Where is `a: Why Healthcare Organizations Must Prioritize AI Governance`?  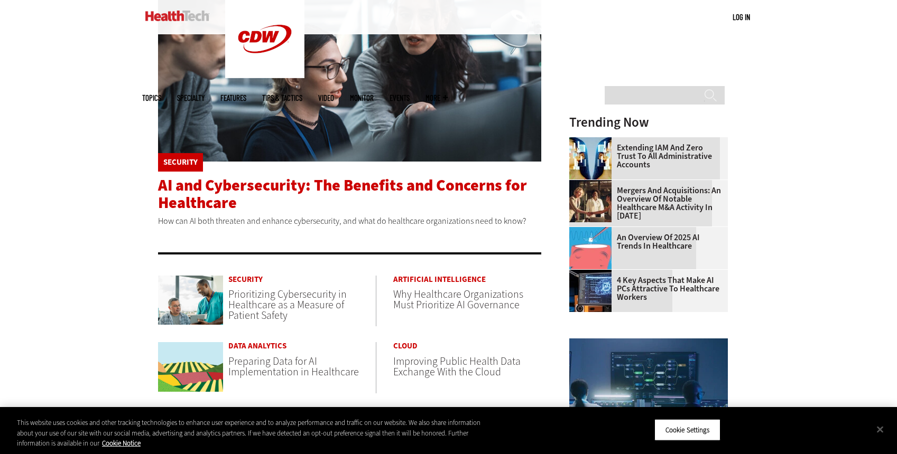
a: Why Healthcare Organizations Must Prioritize AI Governance is located at coordinates (458, 300).